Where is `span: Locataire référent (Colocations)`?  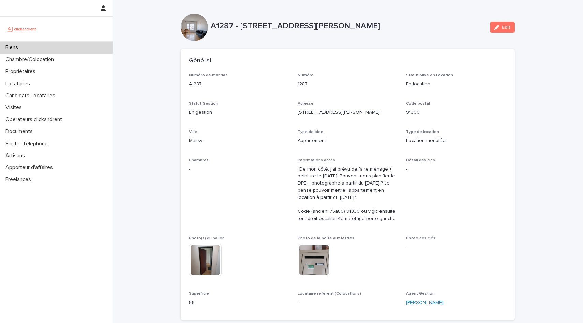 span: Locataire référent (Colocations) is located at coordinates (329, 293).